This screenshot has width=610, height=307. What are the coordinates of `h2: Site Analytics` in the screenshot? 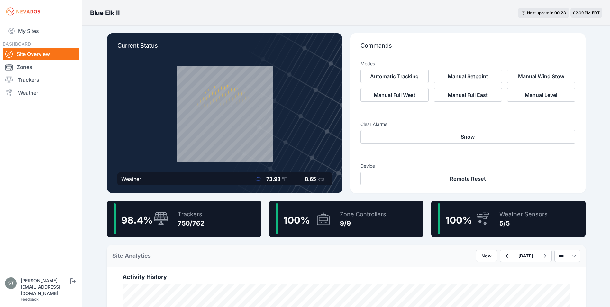 It's located at (131, 256).